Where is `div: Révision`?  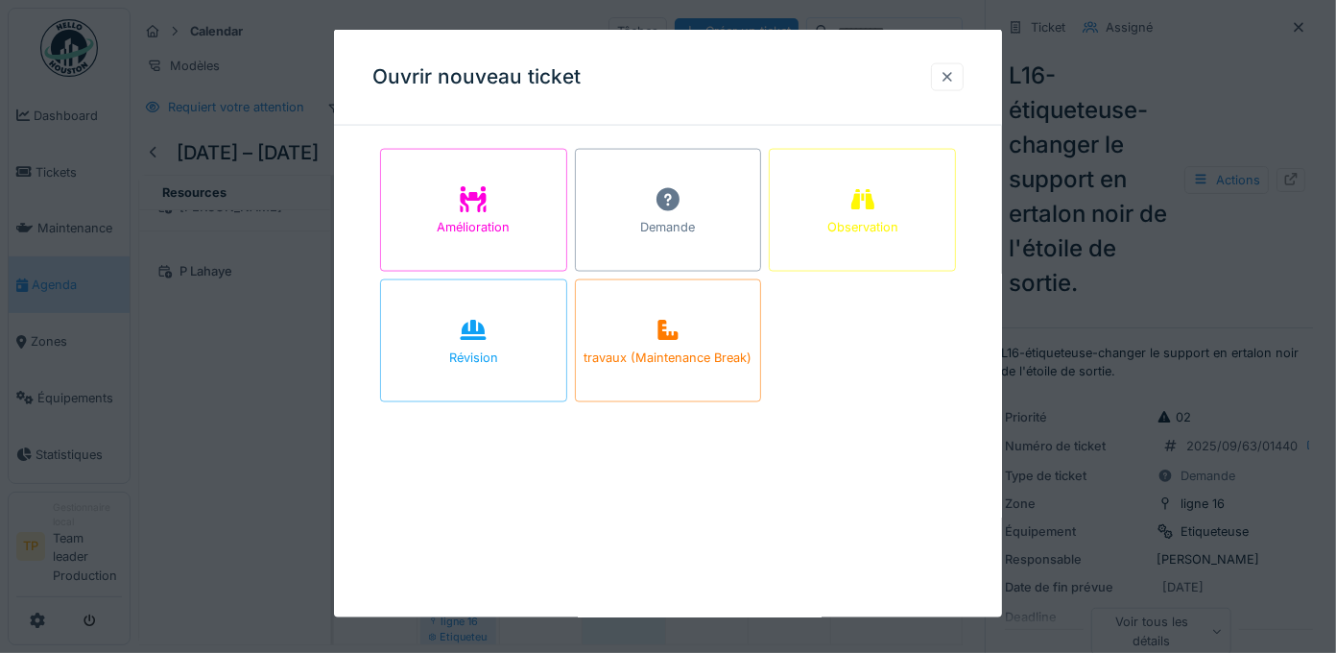
div: Révision is located at coordinates (473, 357).